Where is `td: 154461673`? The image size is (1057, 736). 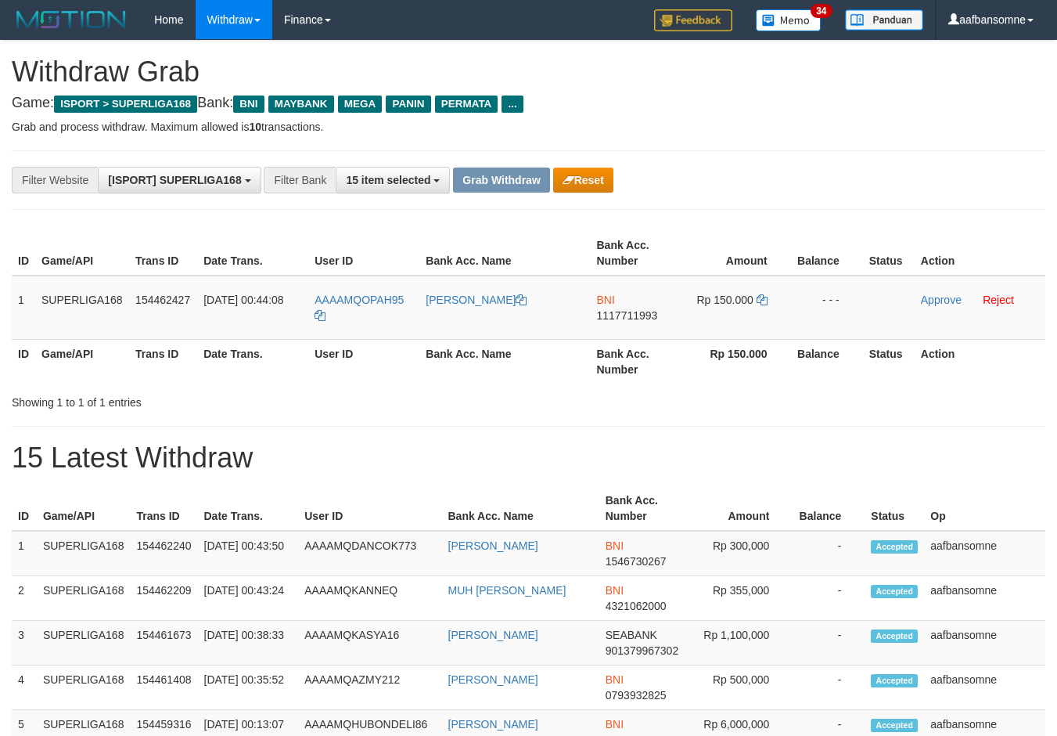 td: 154461673 is located at coordinates (164, 643).